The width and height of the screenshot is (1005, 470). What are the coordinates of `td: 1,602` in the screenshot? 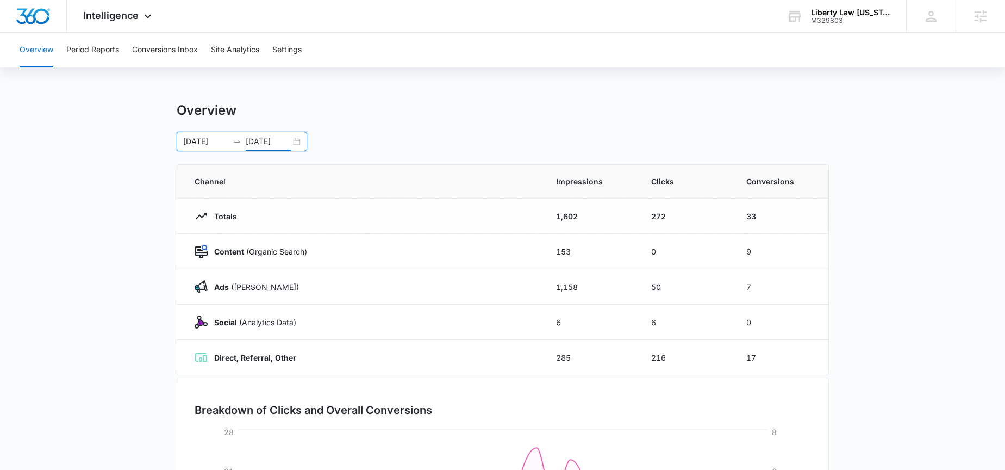 It's located at (590, 216).